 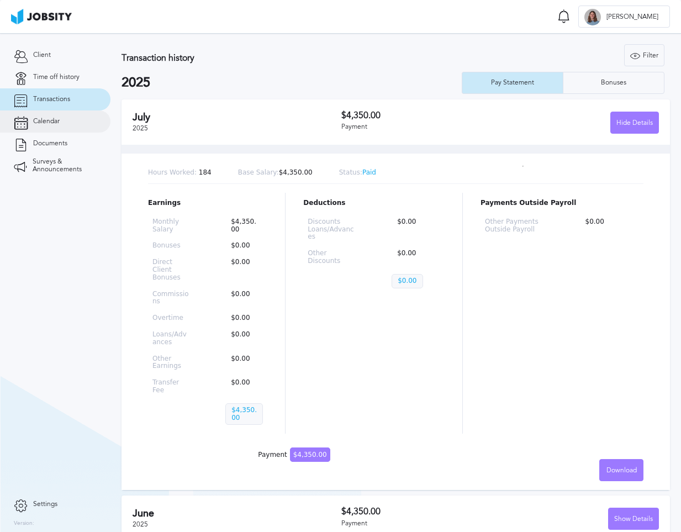 What do you see at coordinates (65, 166) in the screenshot?
I see `span: Surveys & Announcements` at bounding box center [65, 166].